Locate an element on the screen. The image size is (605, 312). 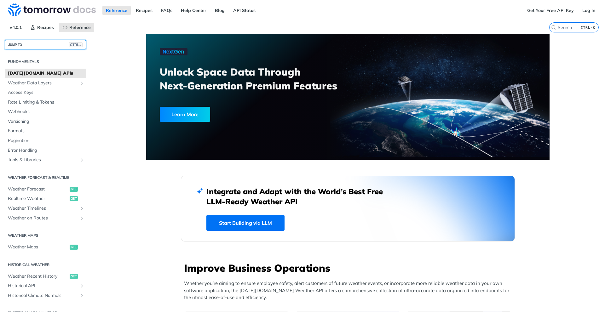
button: Show subpages for Tools & Libraries is located at coordinates (82, 160).